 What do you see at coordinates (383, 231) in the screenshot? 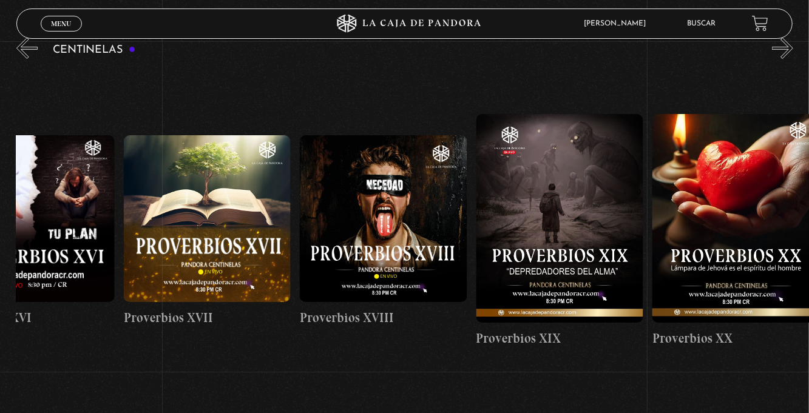
I see `a: Proverbios XVIII` at bounding box center [383, 231].